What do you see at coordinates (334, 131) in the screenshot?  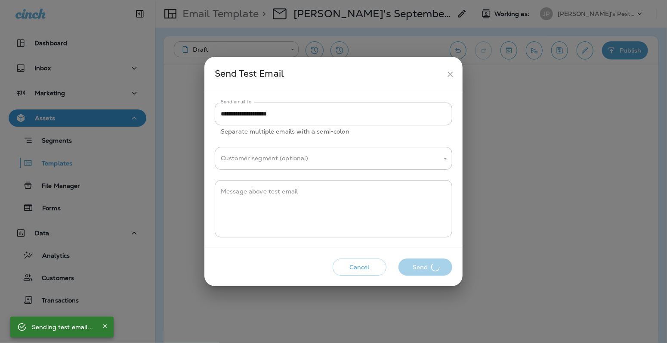 I see `p: Separate multiple emails with a semi-colon` at bounding box center [334, 131].